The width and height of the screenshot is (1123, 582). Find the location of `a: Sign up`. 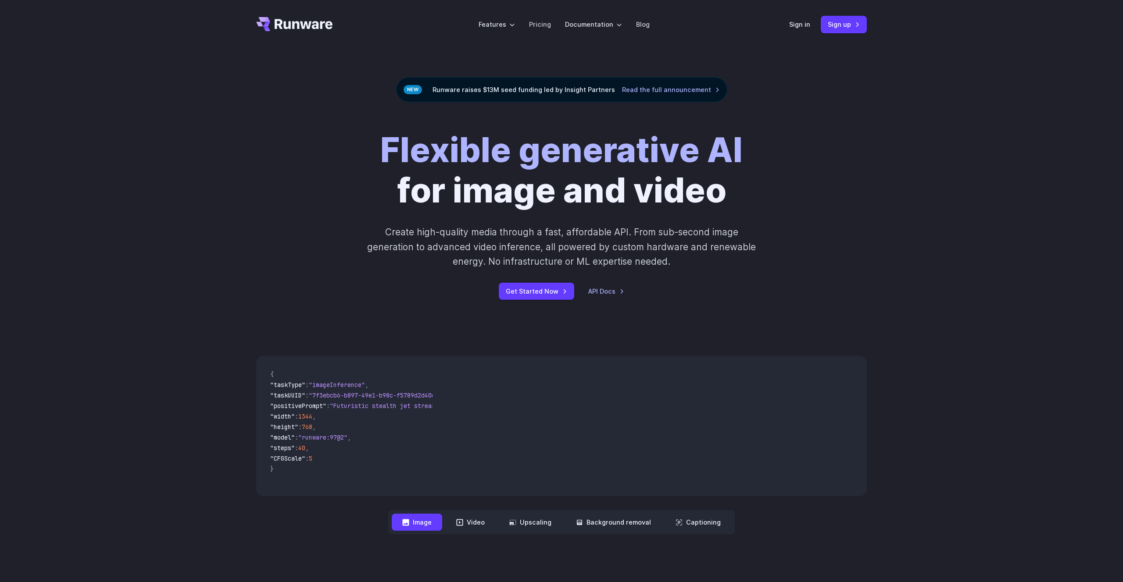

a: Sign up is located at coordinates (843, 24).